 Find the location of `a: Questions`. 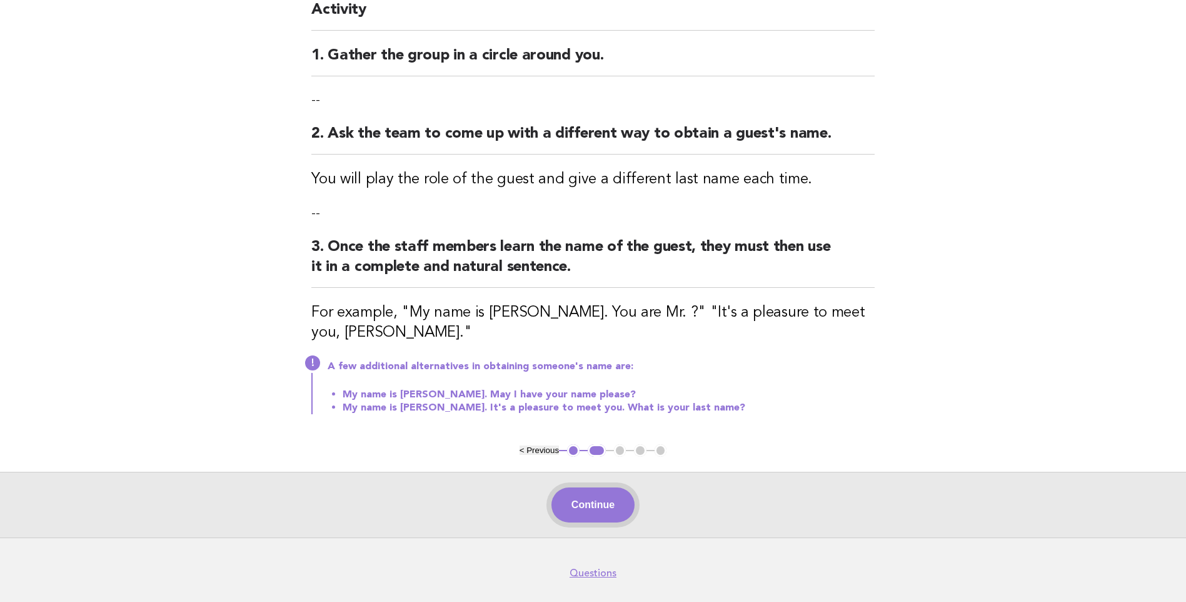

a: Questions is located at coordinates (593, 573).